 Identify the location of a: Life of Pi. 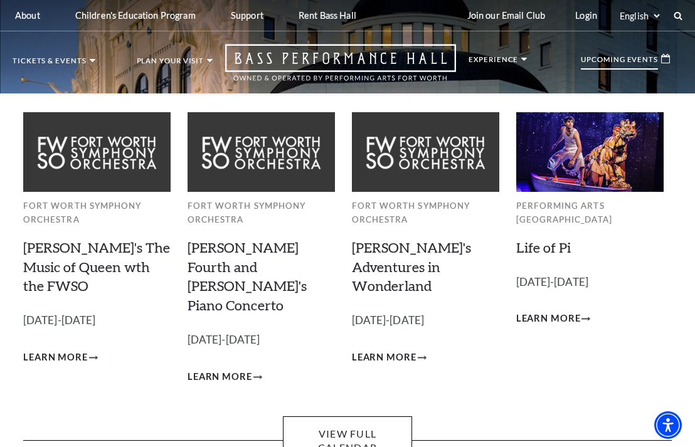
(543, 247).